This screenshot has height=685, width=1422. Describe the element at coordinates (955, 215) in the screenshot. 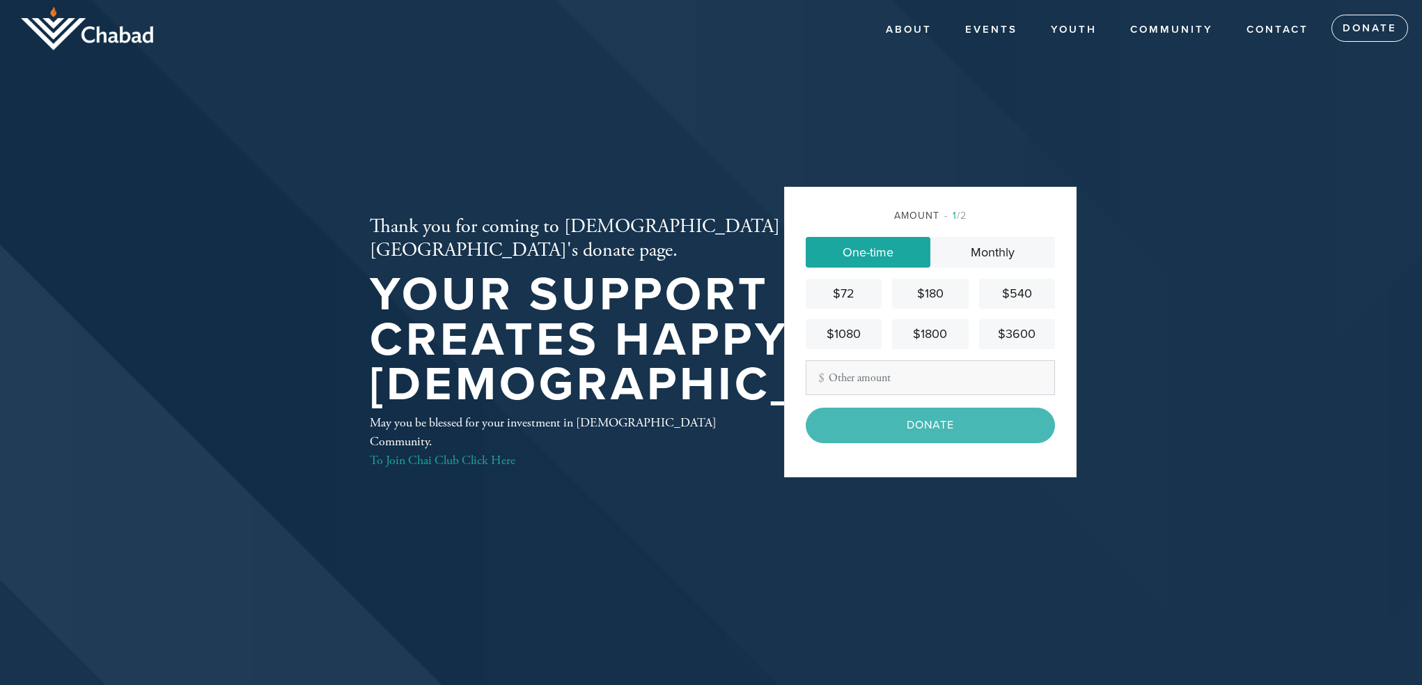

I see `span: 1` at that location.